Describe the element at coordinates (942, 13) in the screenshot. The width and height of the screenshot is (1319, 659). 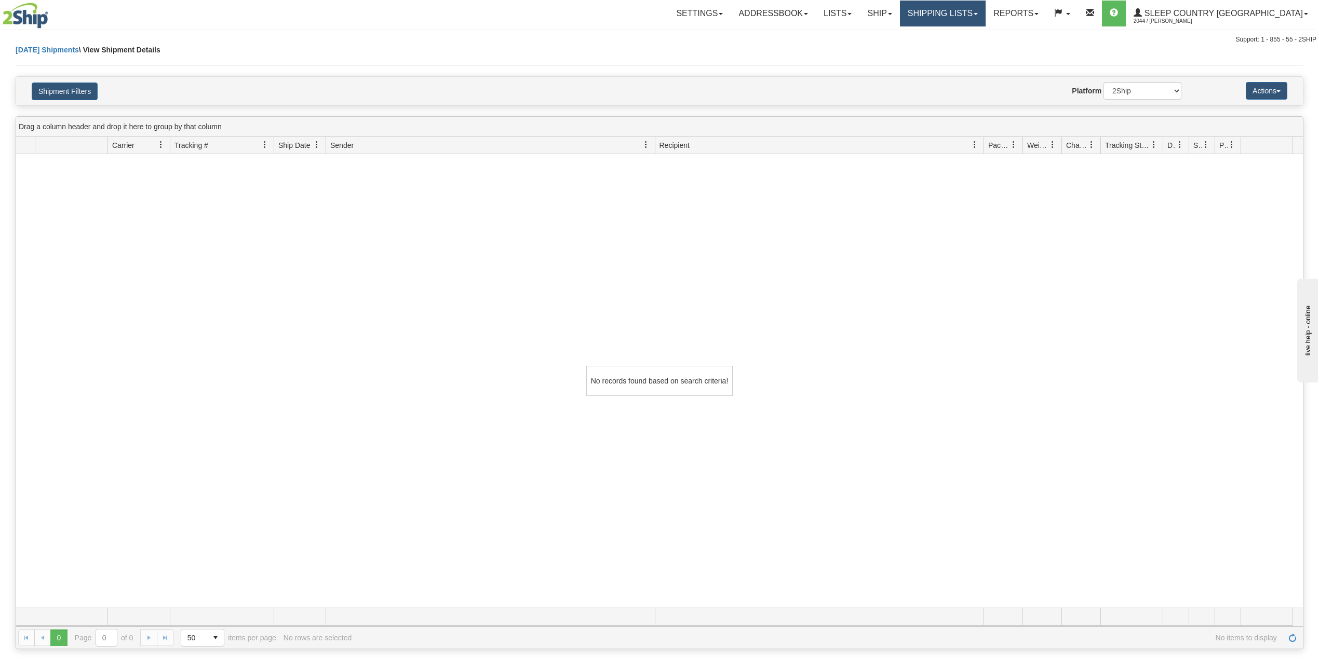
I see `a: Shipping lists` at that location.